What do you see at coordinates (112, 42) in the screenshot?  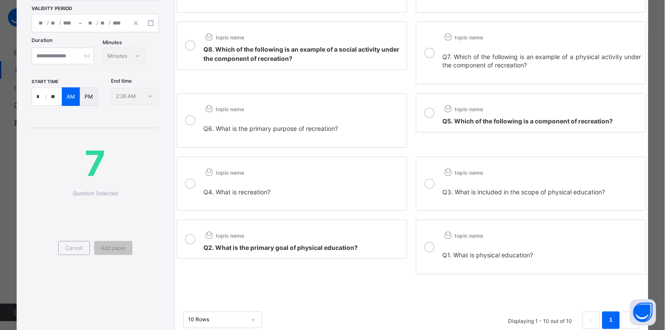 I see `span: Minutes` at bounding box center [112, 42].